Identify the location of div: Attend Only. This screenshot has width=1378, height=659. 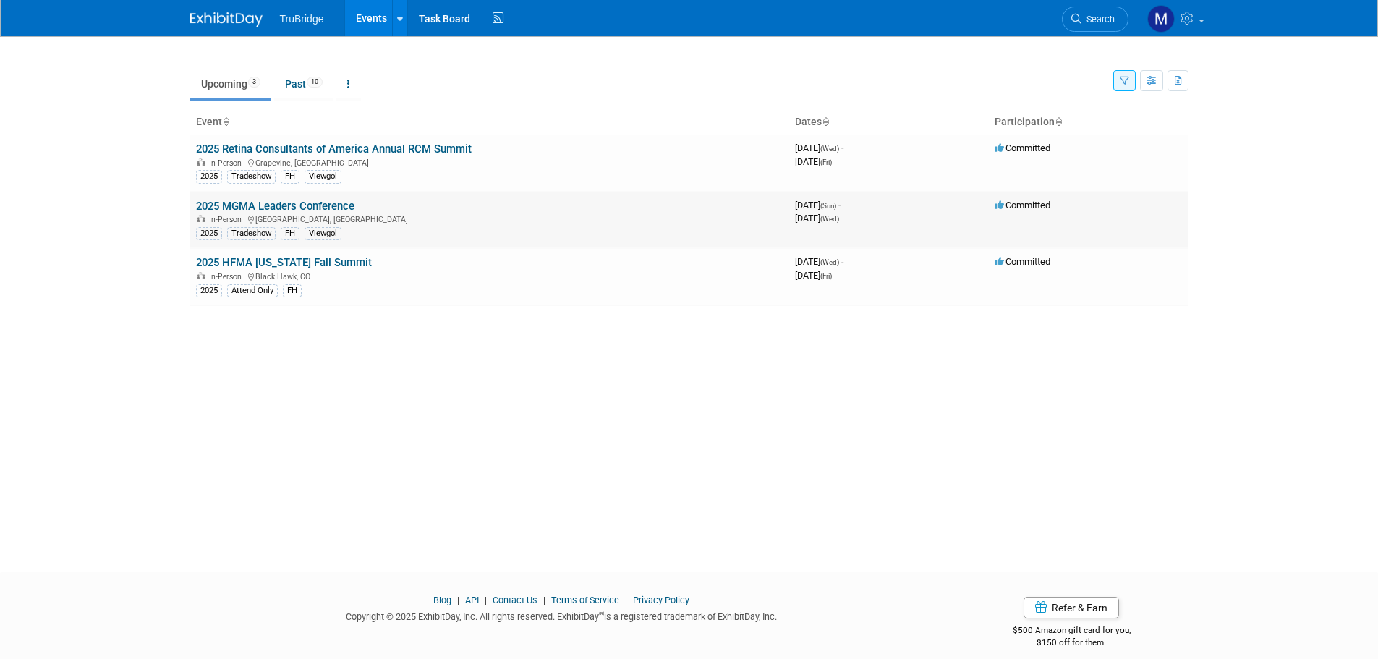
(253, 291).